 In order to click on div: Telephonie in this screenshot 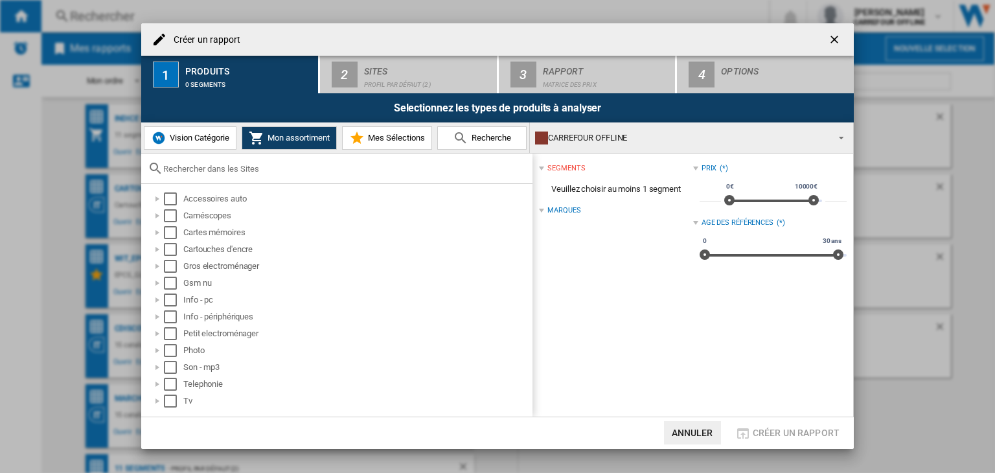, I will do `click(357, 384)`.